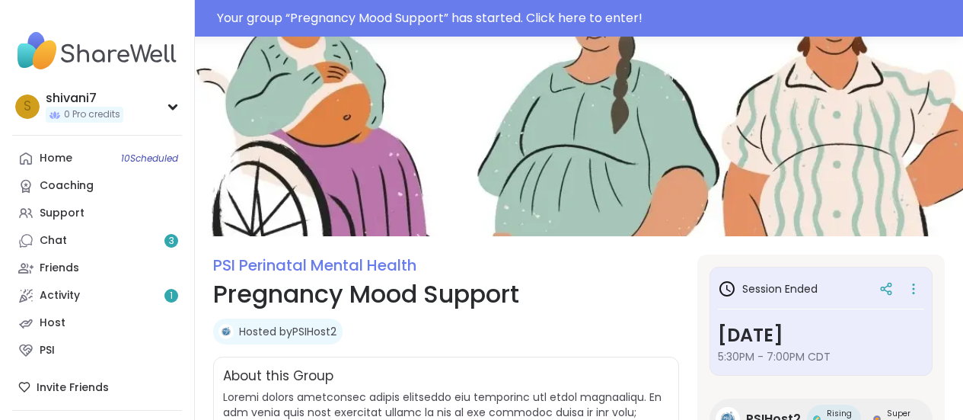  I want to click on a: Home10Scheduled, so click(97, 158).